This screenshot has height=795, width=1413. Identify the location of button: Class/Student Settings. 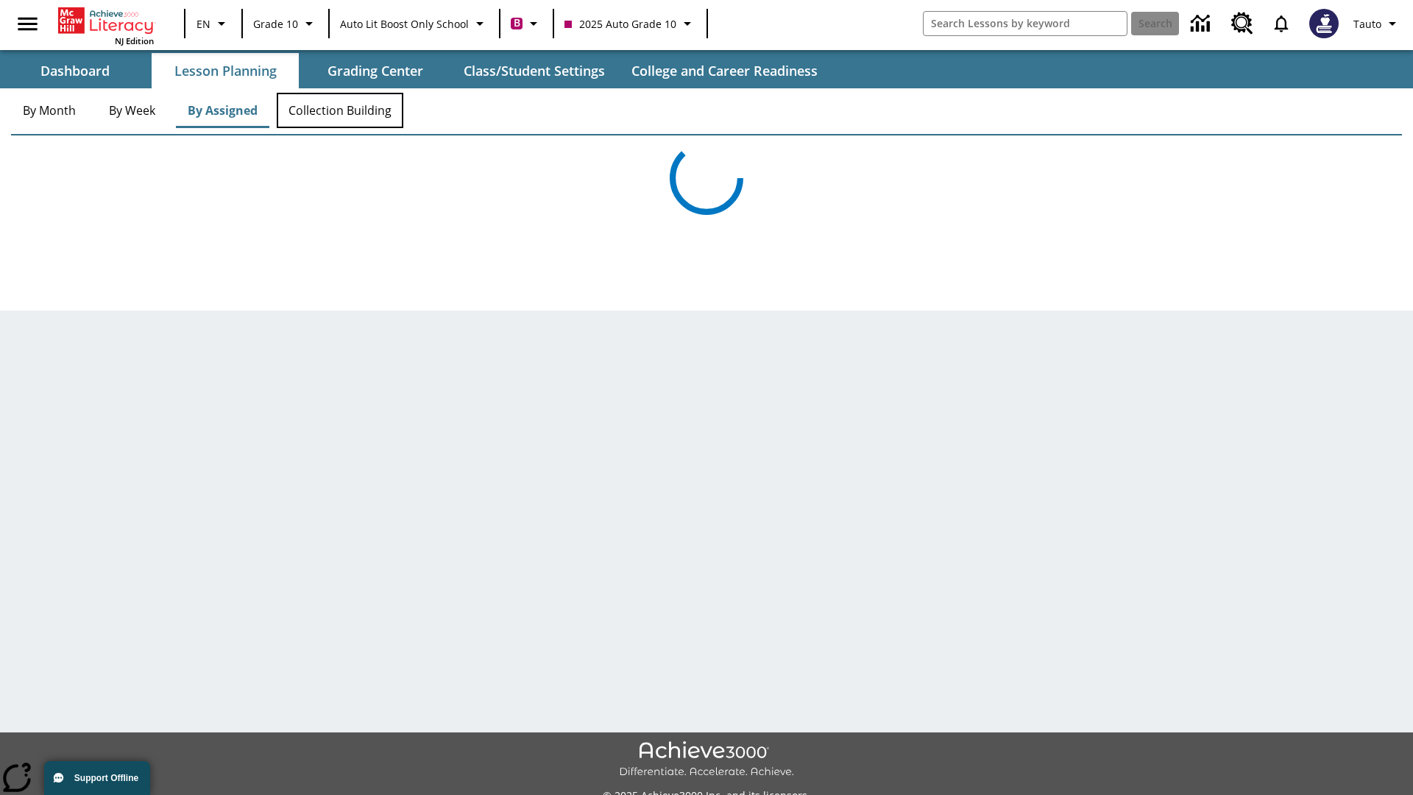
(534, 71).